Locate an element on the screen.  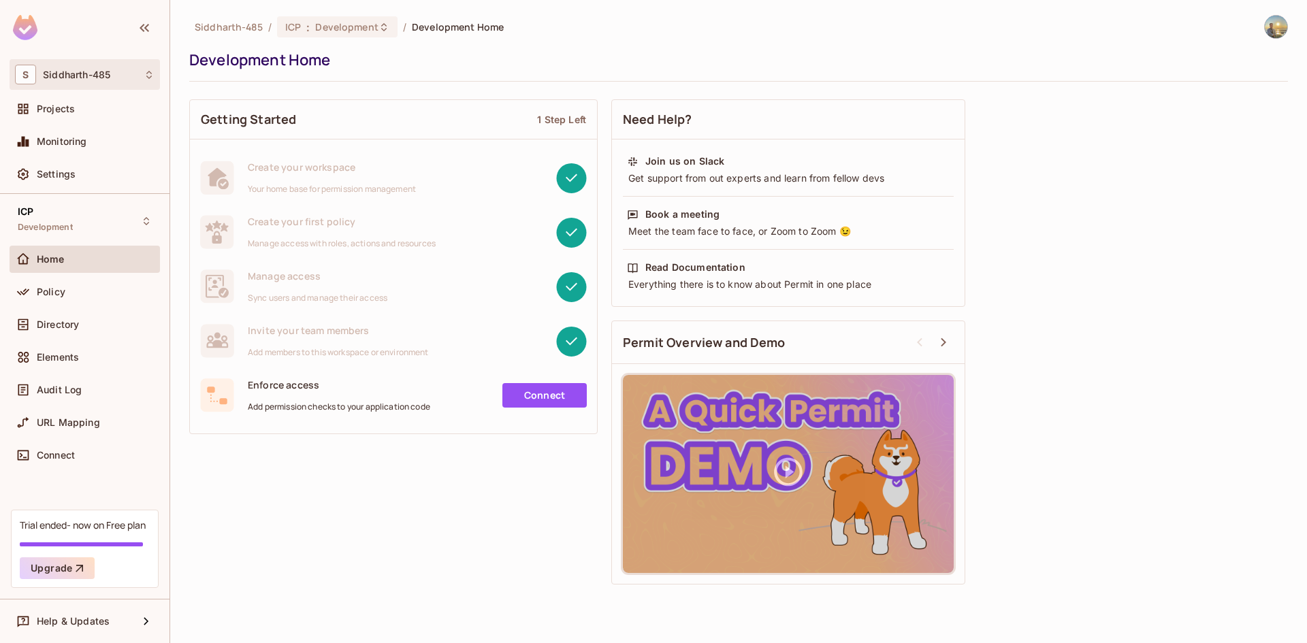
span: Development Home is located at coordinates (457, 27).